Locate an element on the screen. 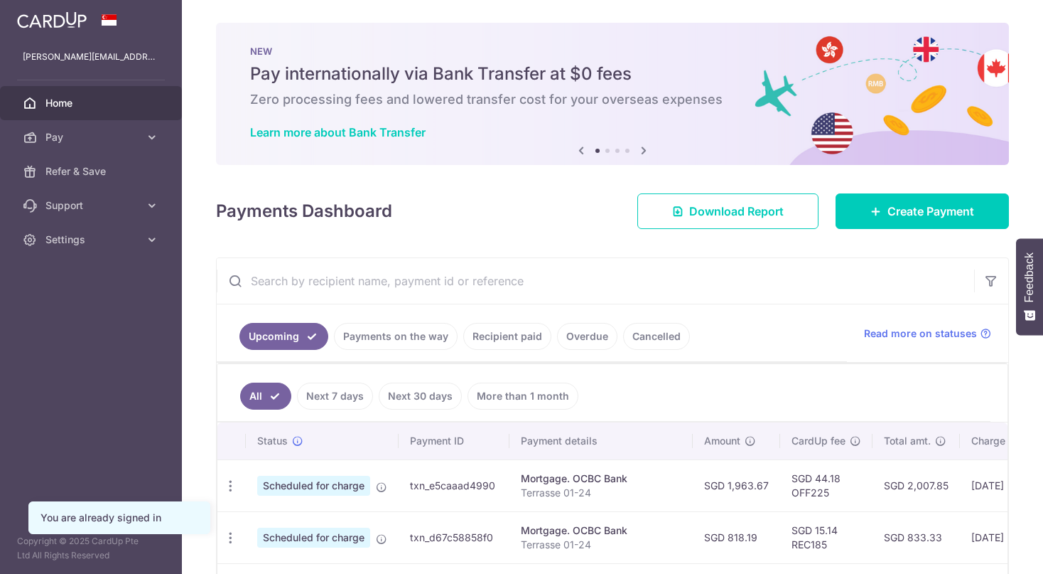  a: Next 7 days is located at coordinates (335, 396).